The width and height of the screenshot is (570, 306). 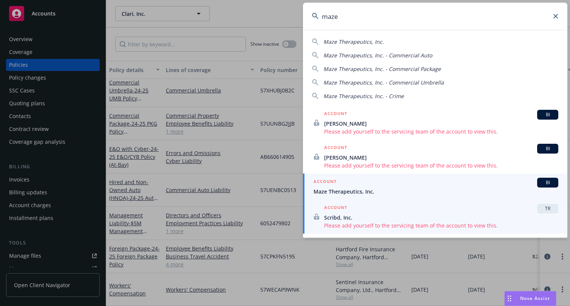 What do you see at coordinates (441, 218) in the screenshot?
I see `span: Scribd, Inc.` at bounding box center [441, 218].